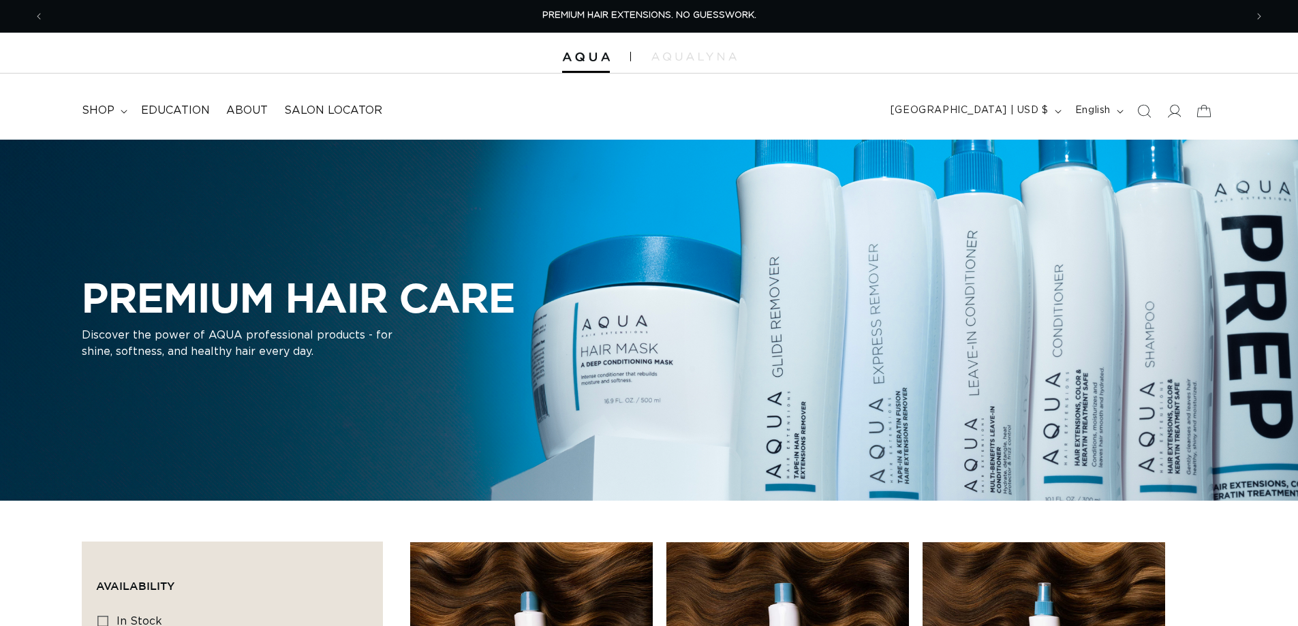  Describe the element at coordinates (135, 586) in the screenshot. I see `span: Availability` at that location.